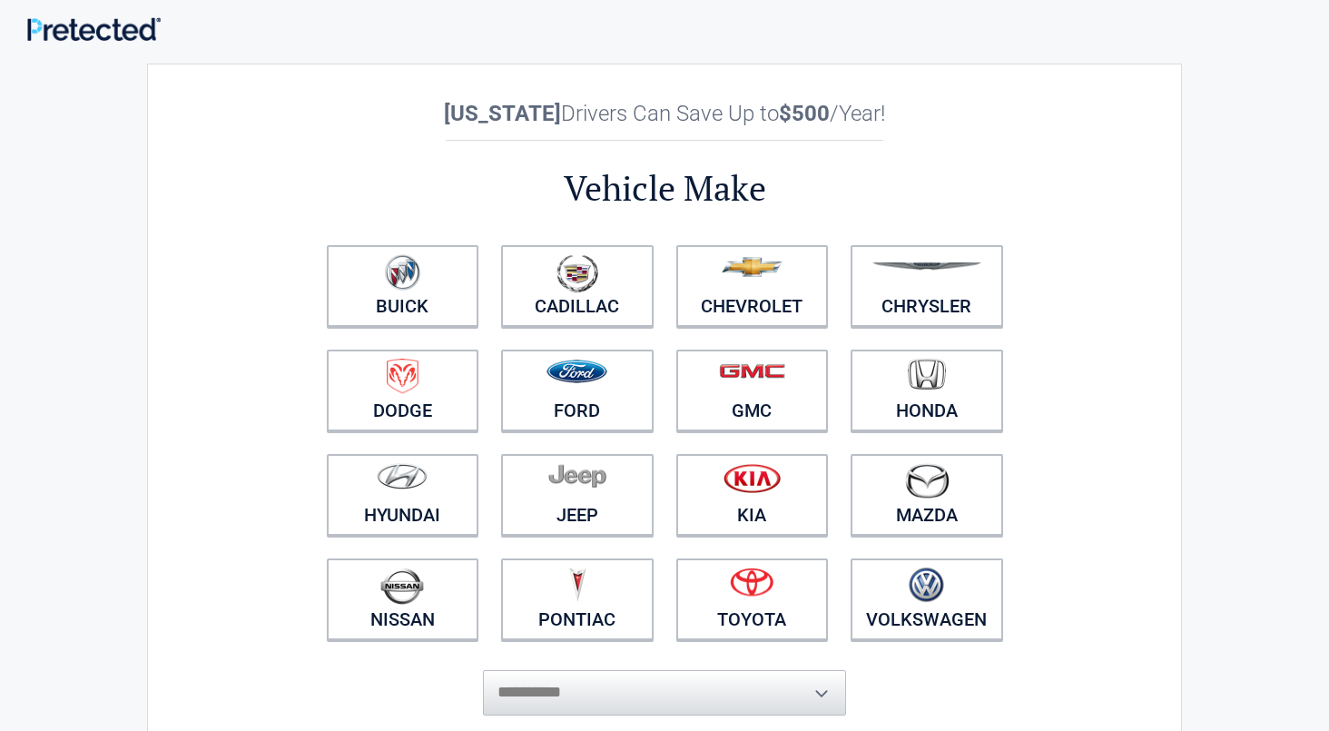  I want to click on a: Honda, so click(927, 390).